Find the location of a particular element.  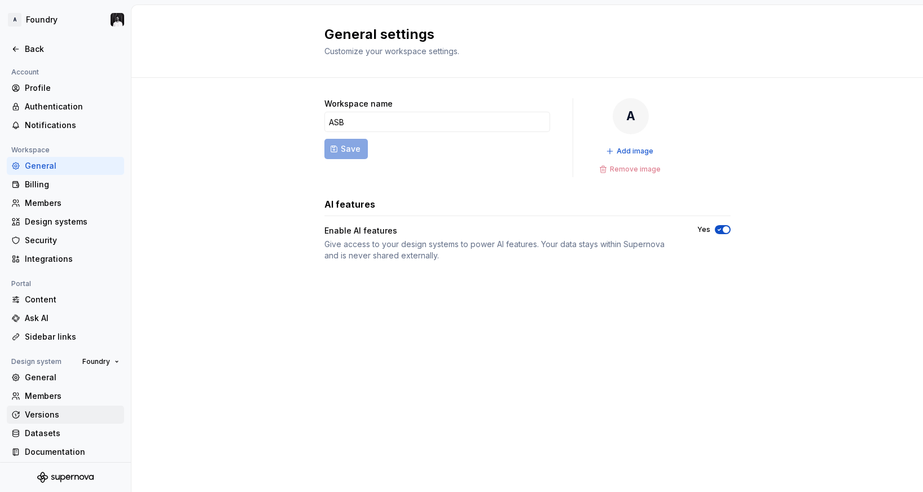

div: Profile is located at coordinates (72, 88).